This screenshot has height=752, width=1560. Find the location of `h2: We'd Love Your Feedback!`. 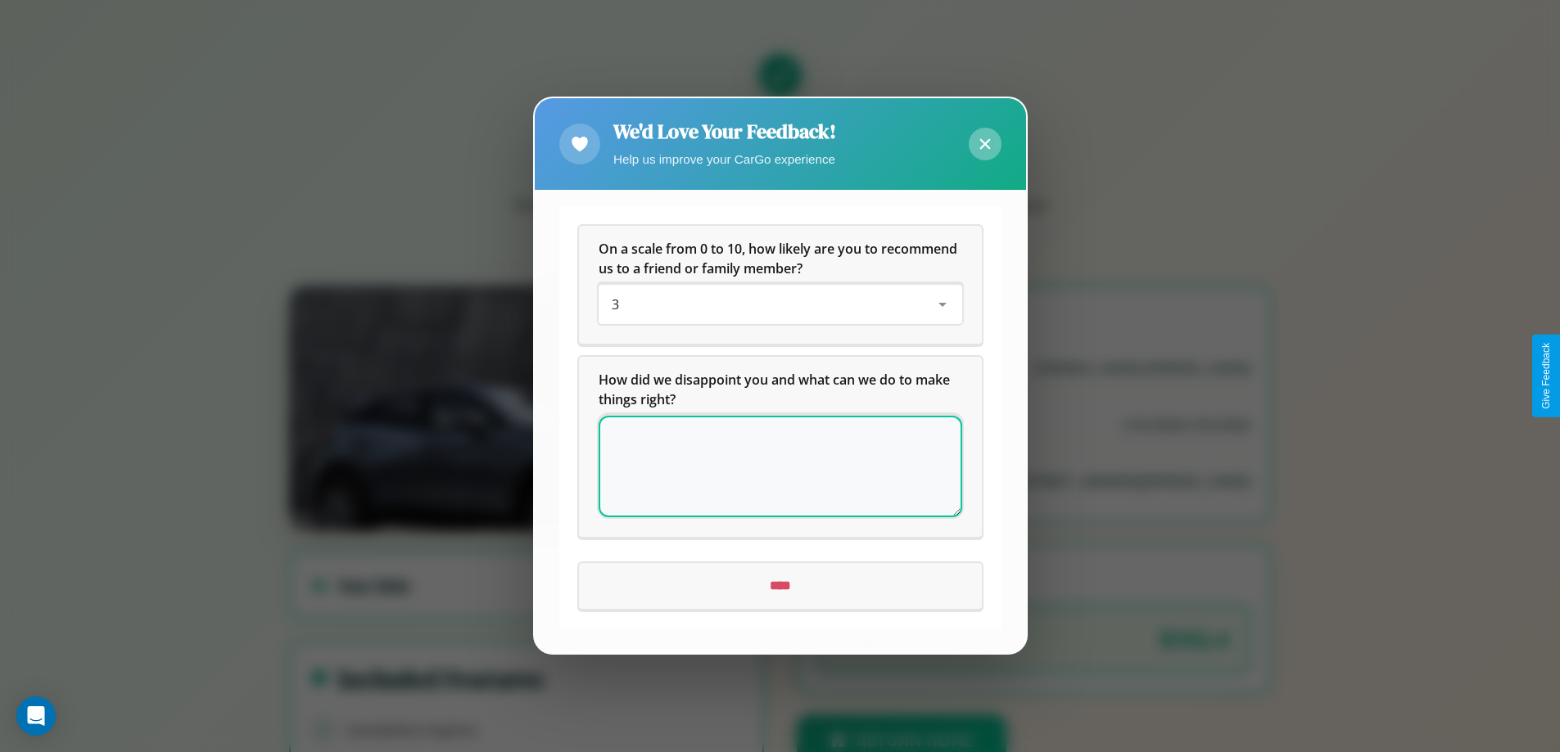

h2: We'd Love Your Feedback! is located at coordinates (725, 131).